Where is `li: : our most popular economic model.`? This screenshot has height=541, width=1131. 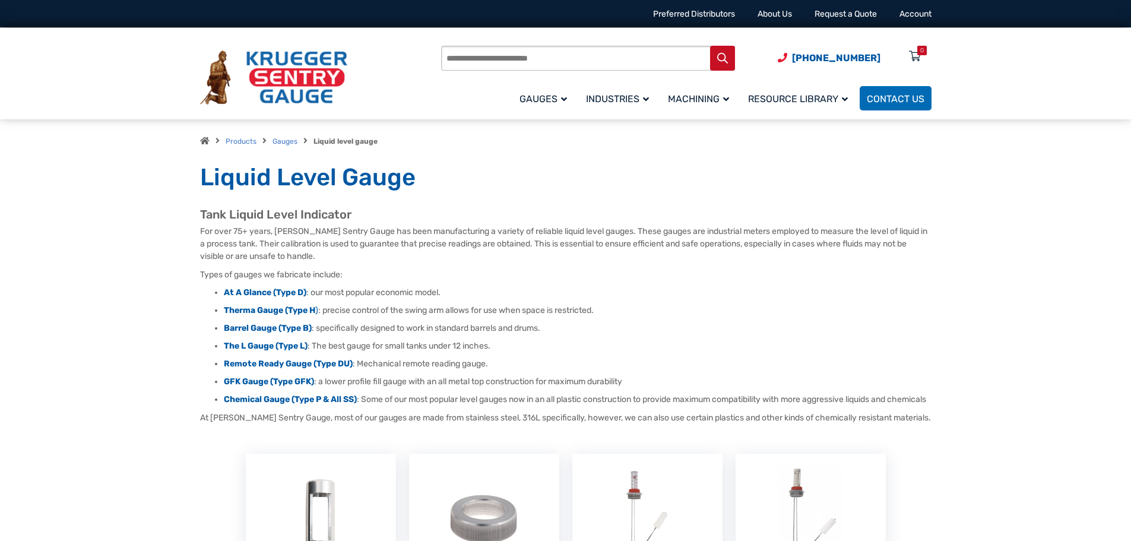
li: : our most popular economic model. is located at coordinates (578, 293).